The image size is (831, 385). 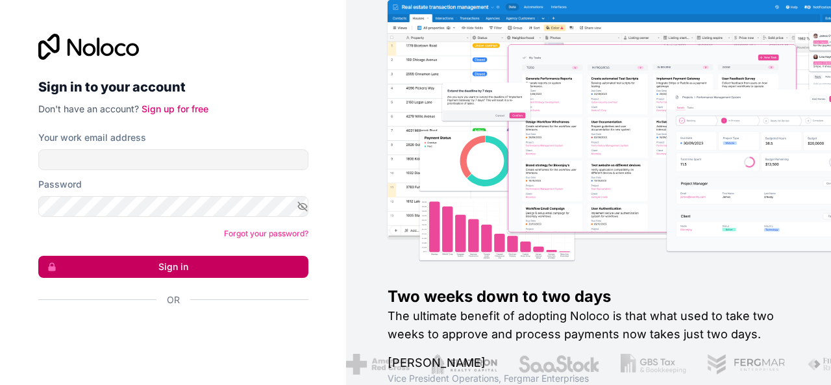 I want to click on h2: Sign in to your account, so click(x=173, y=87).